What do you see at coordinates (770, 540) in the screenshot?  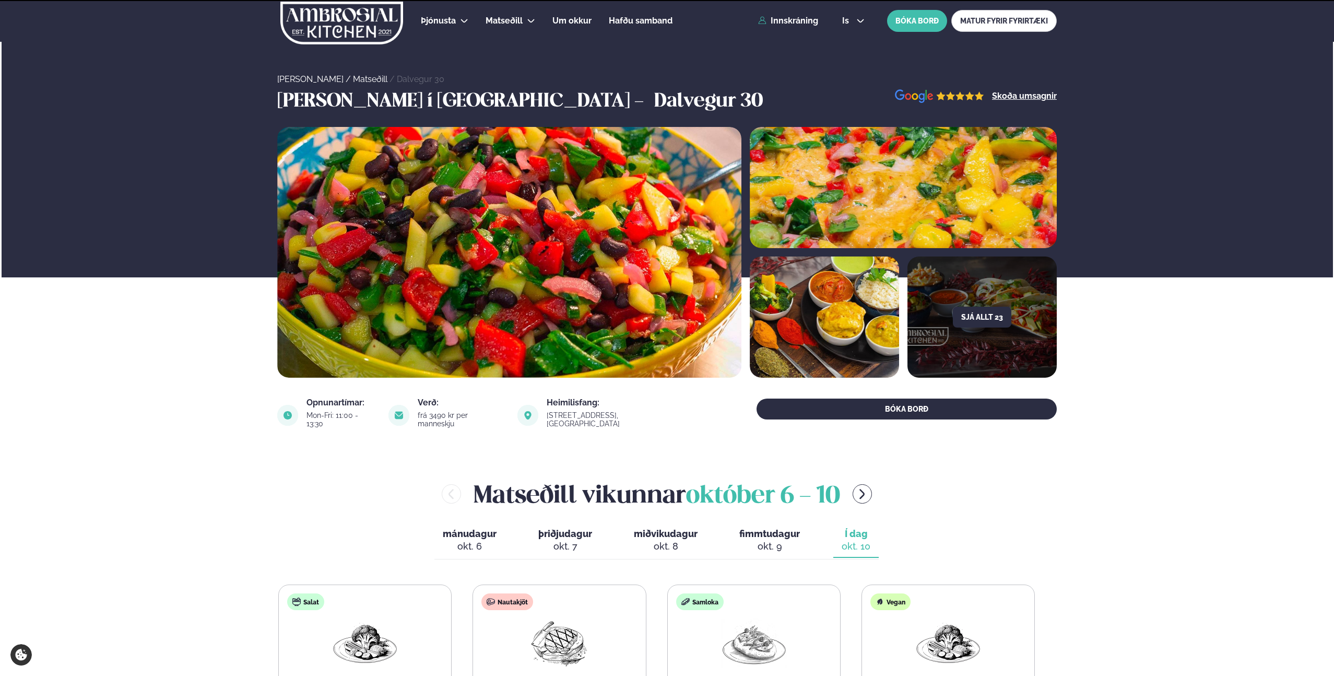 I see `button: fimmtudagur okt. 9` at bounding box center [770, 540].